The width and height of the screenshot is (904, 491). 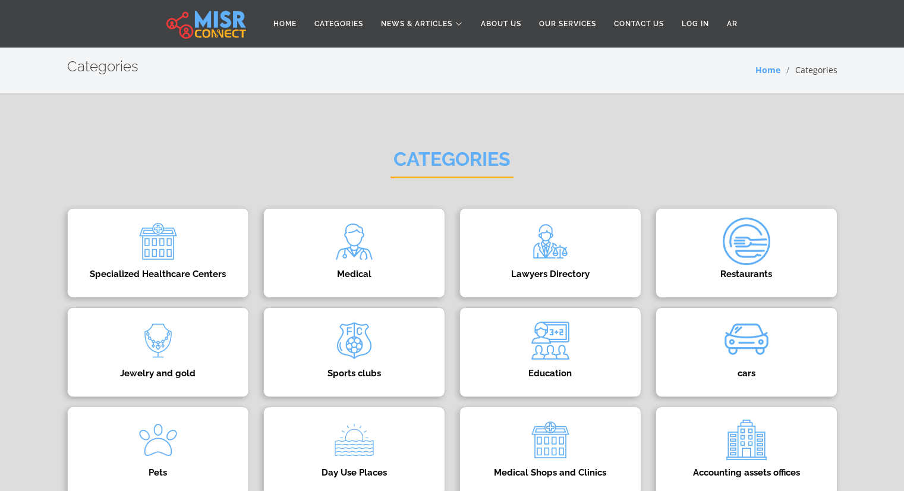 I want to click on h4: Education, so click(x=550, y=373).